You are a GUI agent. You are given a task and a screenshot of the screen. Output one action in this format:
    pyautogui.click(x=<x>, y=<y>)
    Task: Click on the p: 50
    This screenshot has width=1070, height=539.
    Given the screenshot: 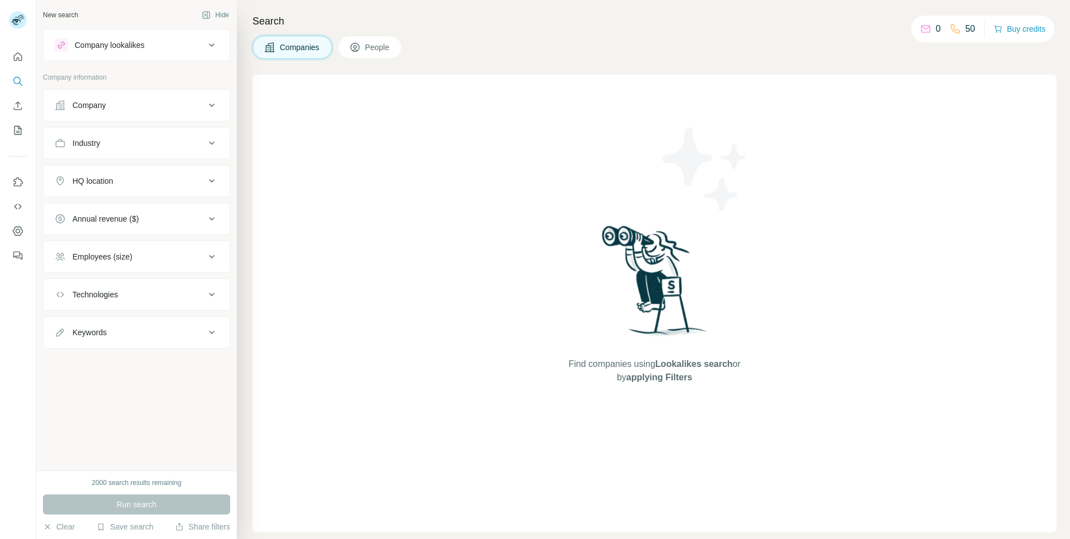 What is the action you would take?
    pyautogui.click(x=970, y=29)
    